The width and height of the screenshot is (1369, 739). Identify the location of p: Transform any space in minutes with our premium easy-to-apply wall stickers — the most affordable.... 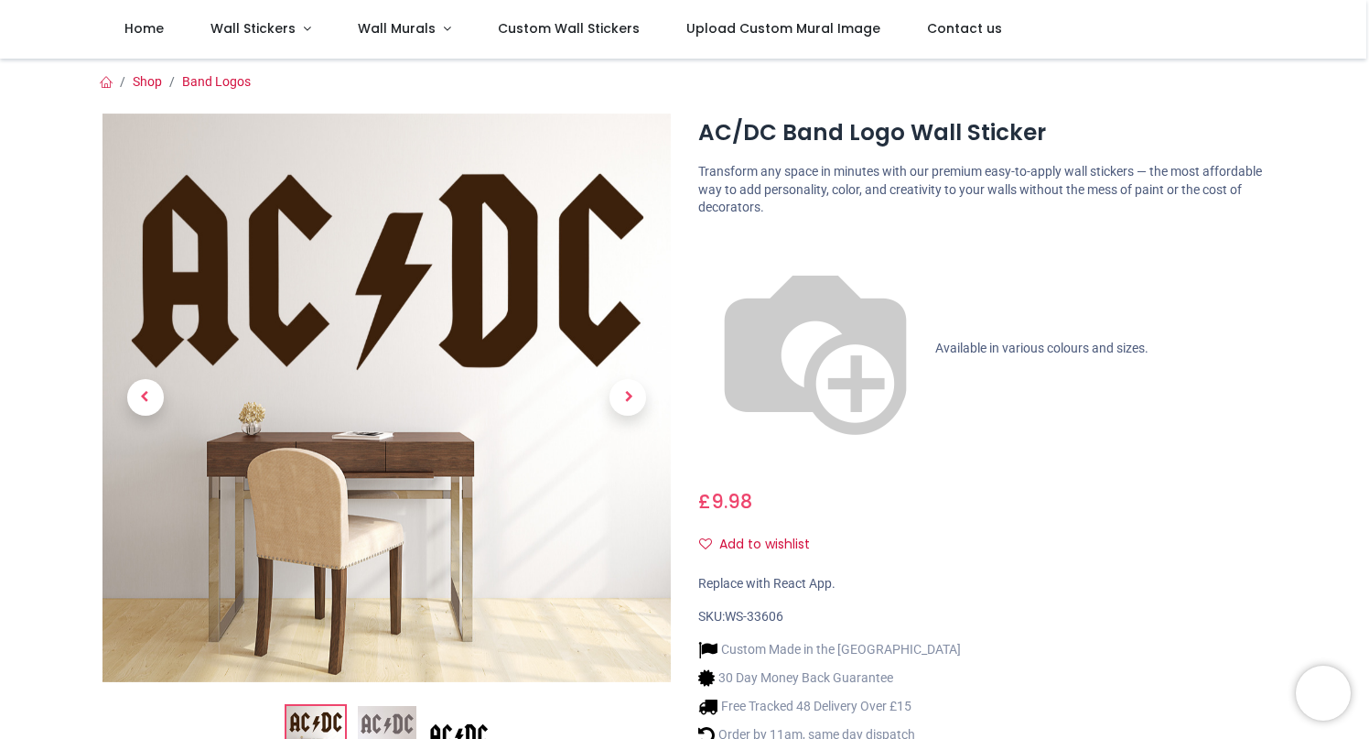
(982, 189).